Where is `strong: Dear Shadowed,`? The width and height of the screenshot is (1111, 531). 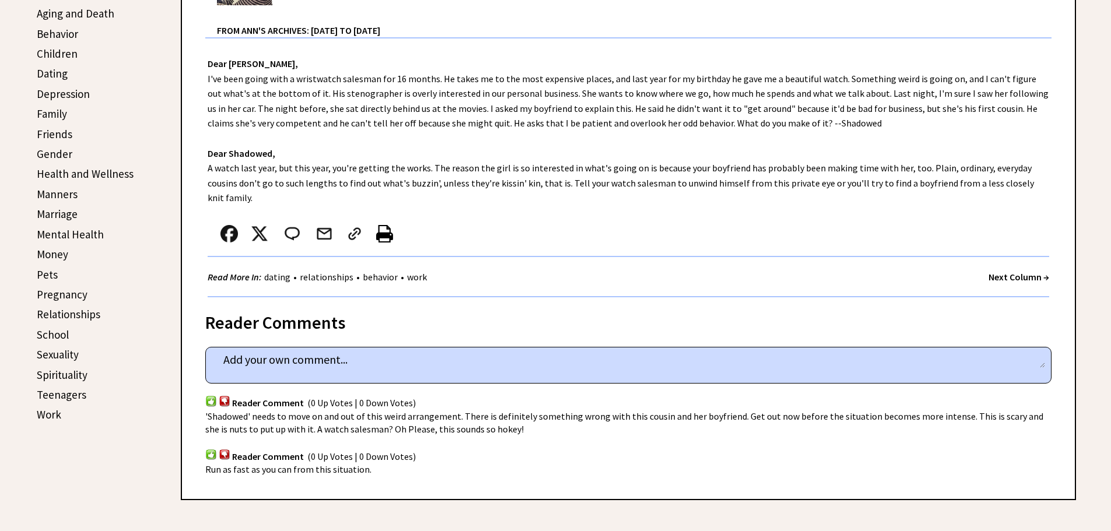
strong: Dear Shadowed, is located at coordinates (241, 153).